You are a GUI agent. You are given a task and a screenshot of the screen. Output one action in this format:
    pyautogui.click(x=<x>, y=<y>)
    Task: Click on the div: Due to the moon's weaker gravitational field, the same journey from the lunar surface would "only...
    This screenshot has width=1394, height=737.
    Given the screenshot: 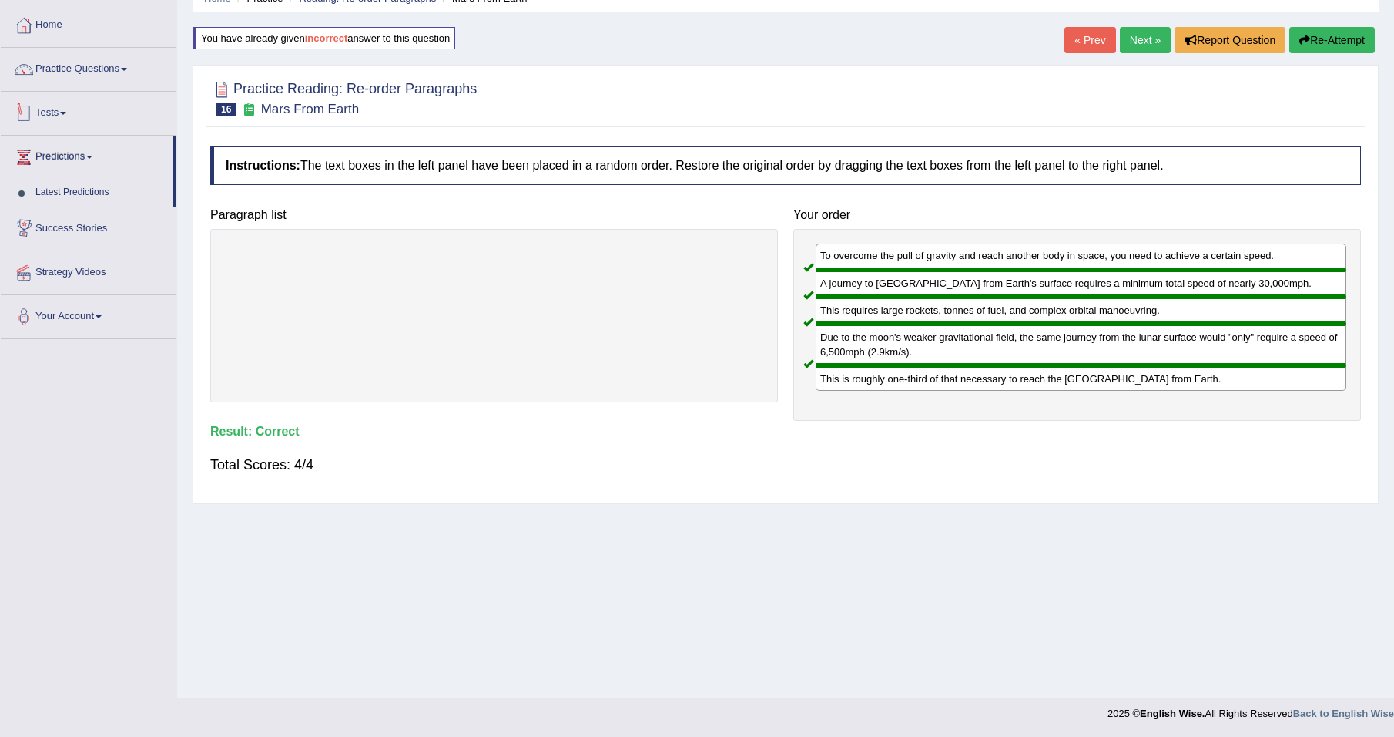 What is the action you would take?
    pyautogui.click(x=1081, y=344)
    